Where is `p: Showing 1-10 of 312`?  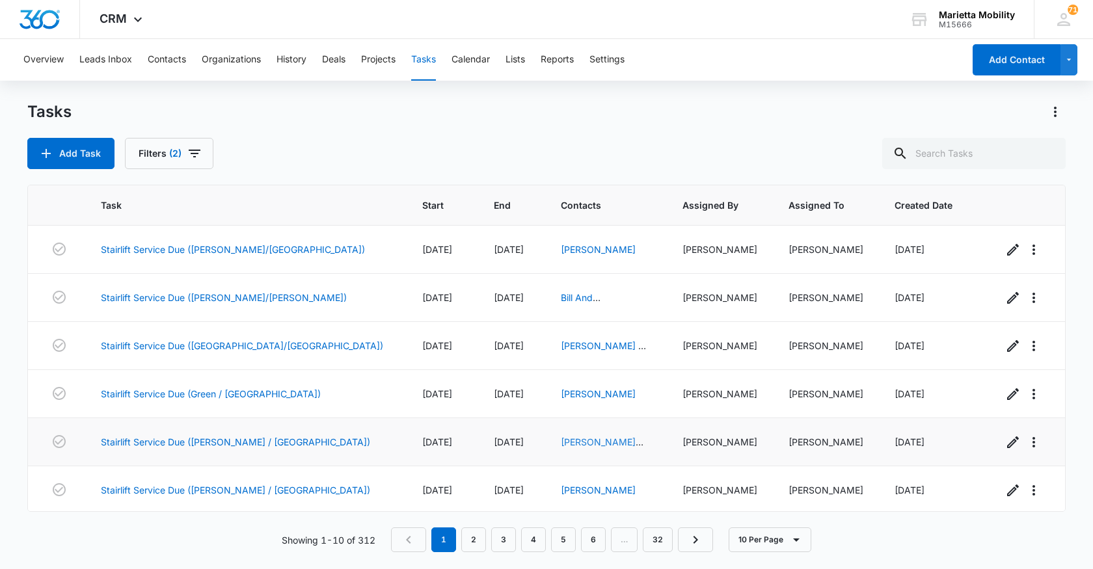
p: Showing 1-10 of 312 is located at coordinates (329, 540).